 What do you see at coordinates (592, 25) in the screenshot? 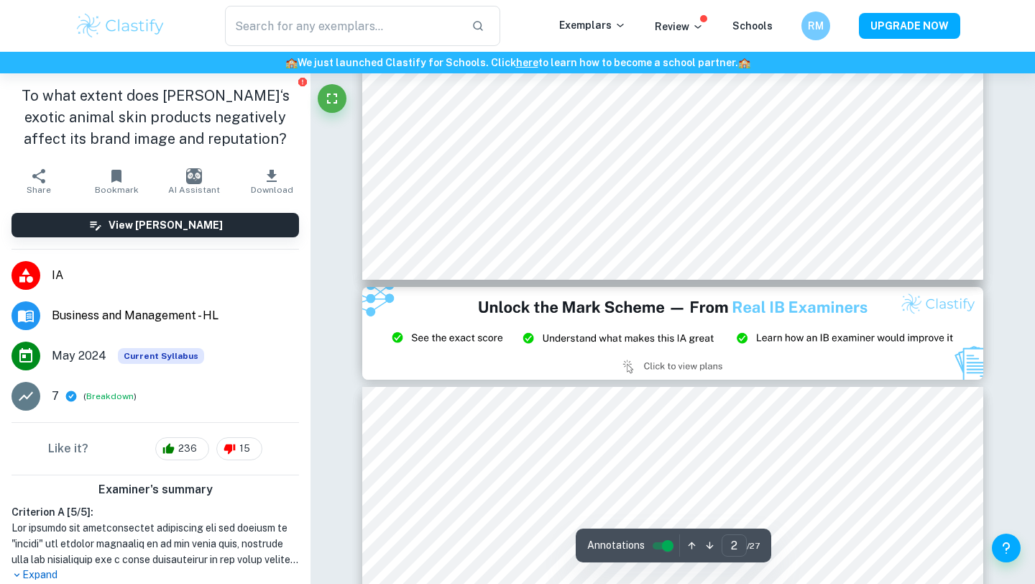
I see `p: Exemplars` at bounding box center [592, 25].